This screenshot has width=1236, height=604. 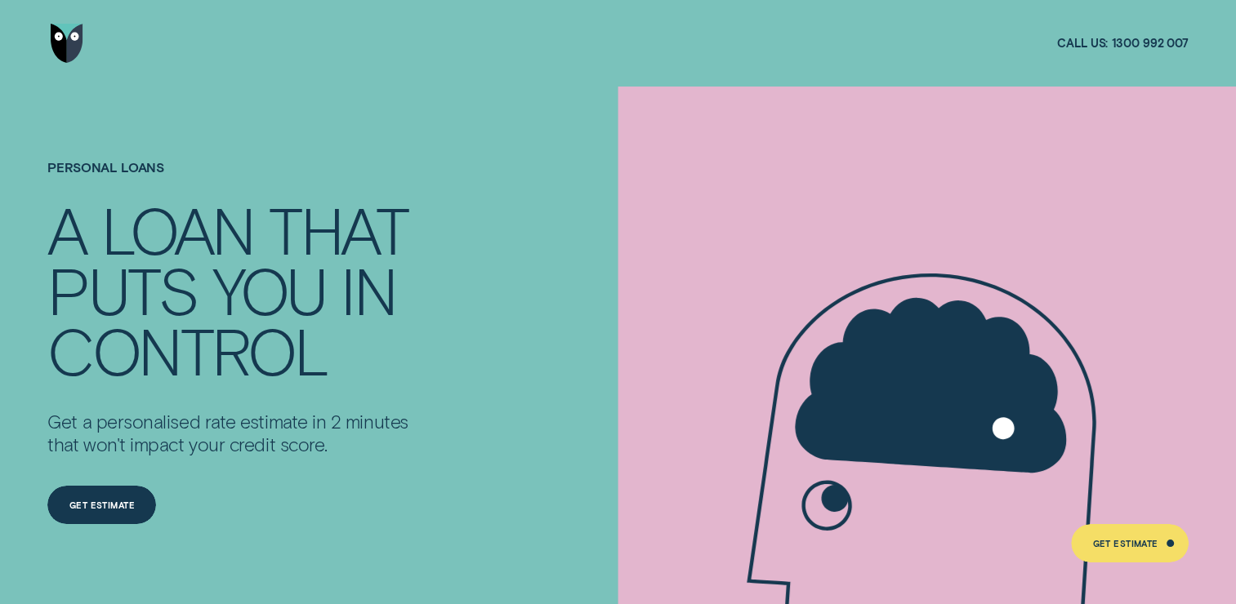 What do you see at coordinates (337, 230) in the screenshot?
I see `div: THAT` at bounding box center [337, 230].